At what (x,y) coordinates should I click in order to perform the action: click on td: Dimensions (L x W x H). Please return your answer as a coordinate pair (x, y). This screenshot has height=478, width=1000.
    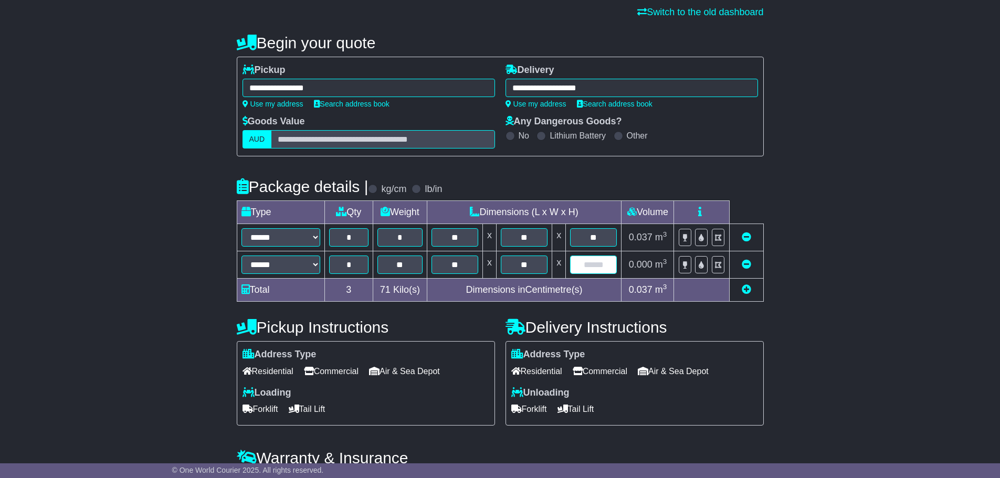
    Looking at the image, I should click on (524, 213).